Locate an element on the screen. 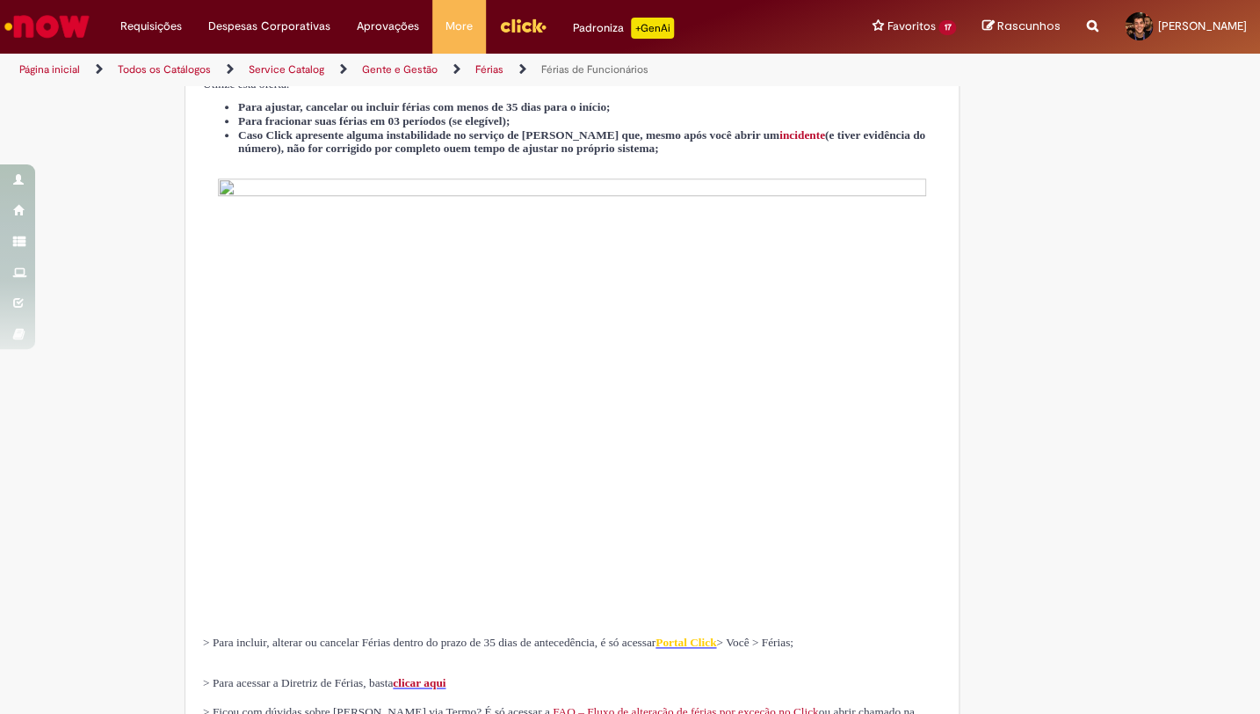 This screenshot has width=1260, height=714. span: > Você > Férias; > Para acessar a Diretriz de Férias, basta is located at coordinates (498, 662).